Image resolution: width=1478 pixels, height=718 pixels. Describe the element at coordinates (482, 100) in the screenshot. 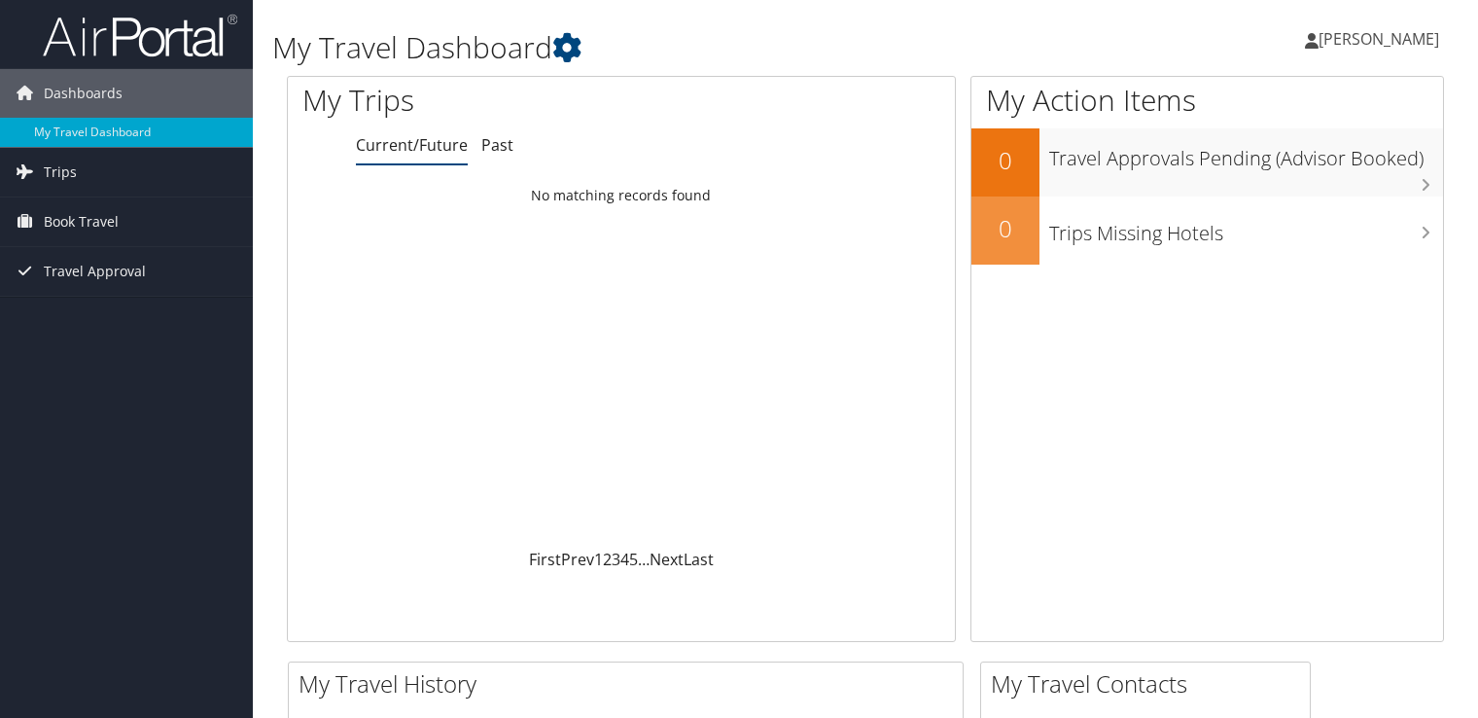

I see `h1: My Trips` at that location.